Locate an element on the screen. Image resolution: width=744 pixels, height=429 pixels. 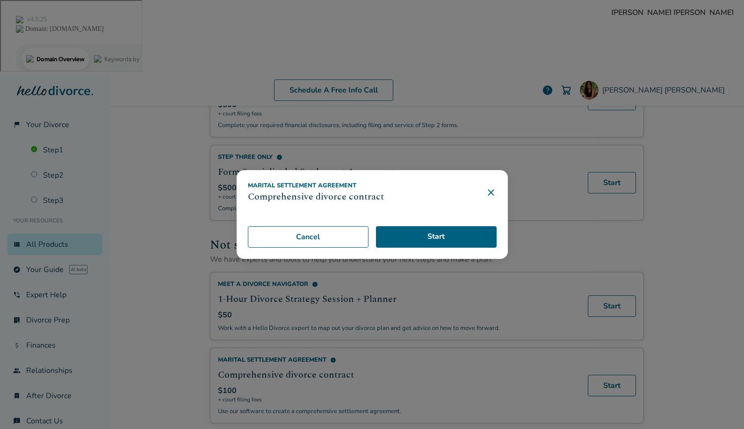
div: Marital Settlement Agreement is located at coordinates (316, 186).